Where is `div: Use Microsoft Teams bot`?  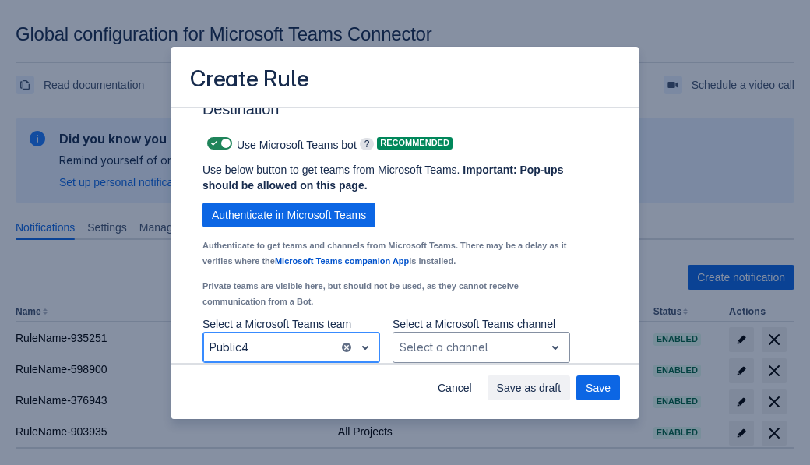 div: Use Microsoft Teams bot is located at coordinates (279, 143).